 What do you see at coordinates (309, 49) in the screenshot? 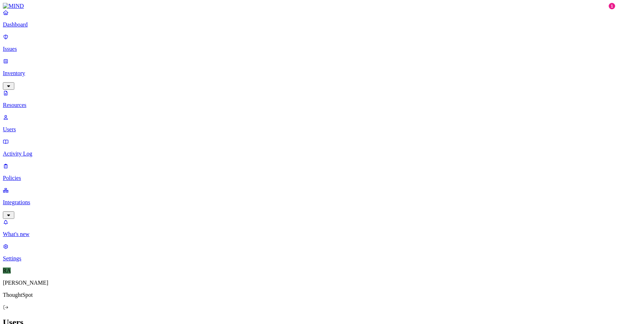
I see `p: Issues` at bounding box center [309, 49].